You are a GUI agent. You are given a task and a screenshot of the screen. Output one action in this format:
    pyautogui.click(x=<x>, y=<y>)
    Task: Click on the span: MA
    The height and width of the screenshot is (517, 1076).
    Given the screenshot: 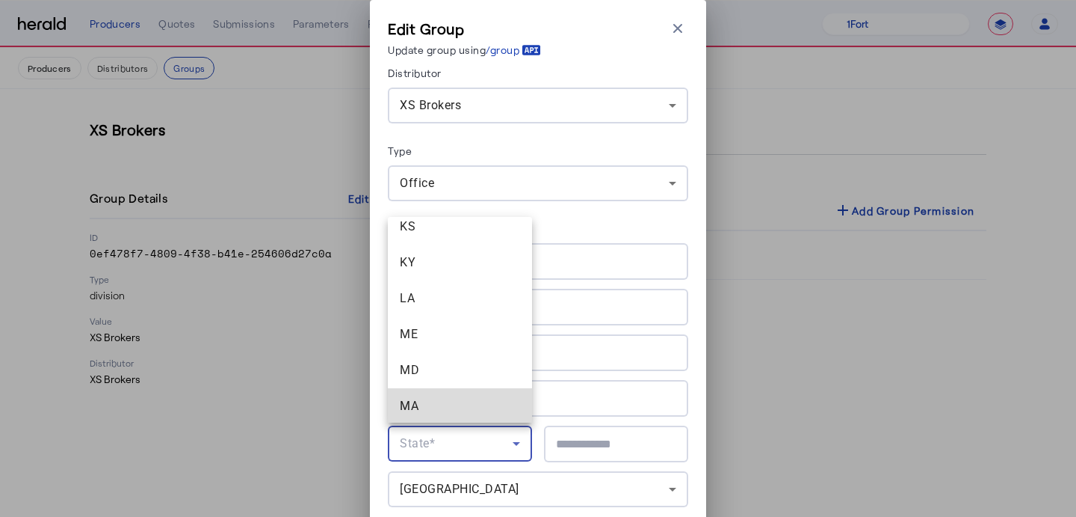 What is the action you would take?
    pyautogui.click(x=460, y=406)
    